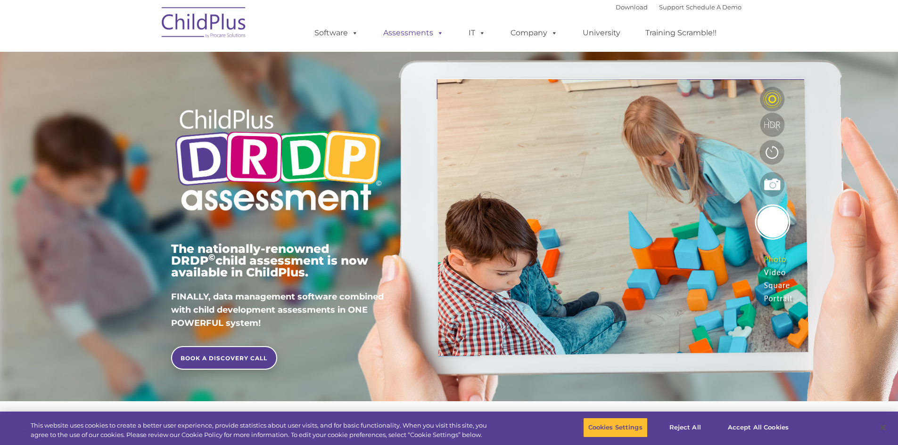 The width and height of the screenshot is (898, 445). I want to click on a: University, so click(601, 33).